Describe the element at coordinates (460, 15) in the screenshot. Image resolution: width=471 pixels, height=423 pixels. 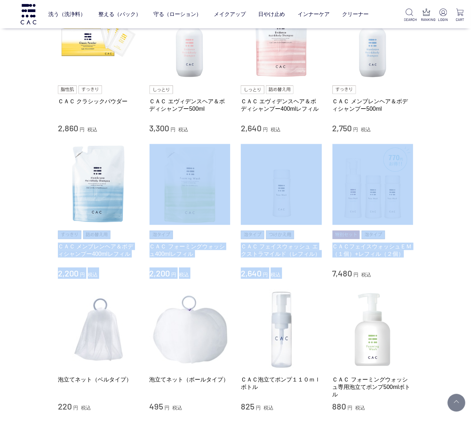
I see `a: CART` at that location.